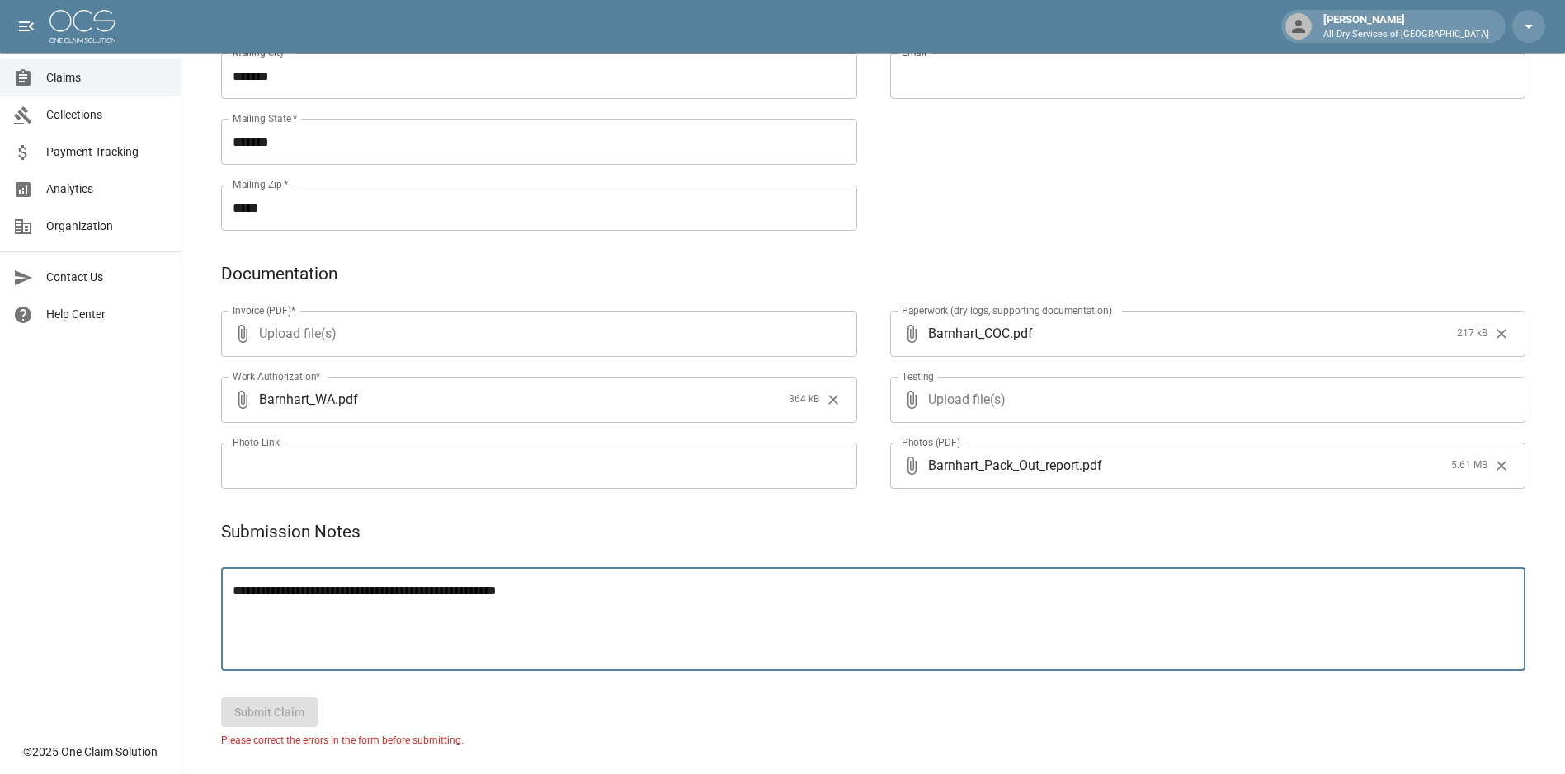 The height and width of the screenshot is (774, 1565). I want to click on label: Photo Link, so click(256, 442).